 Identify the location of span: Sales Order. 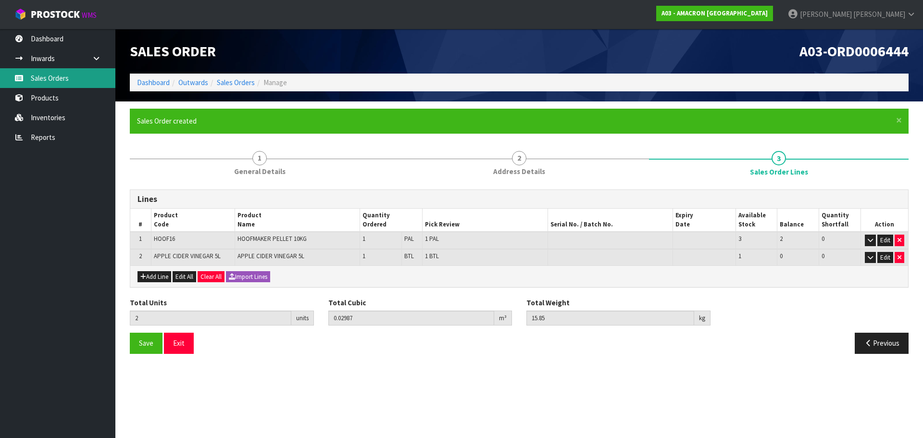
(173, 51).